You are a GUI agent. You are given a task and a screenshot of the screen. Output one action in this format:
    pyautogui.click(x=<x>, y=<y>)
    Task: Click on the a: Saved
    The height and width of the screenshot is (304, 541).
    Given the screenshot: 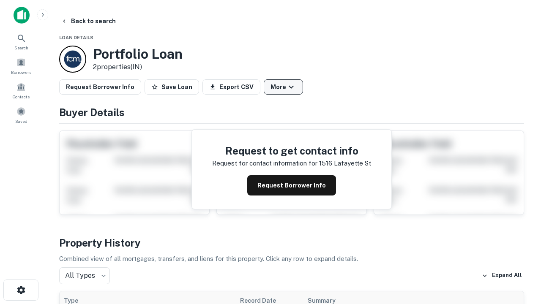 What is the action you would take?
    pyautogui.click(x=21, y=115)
    